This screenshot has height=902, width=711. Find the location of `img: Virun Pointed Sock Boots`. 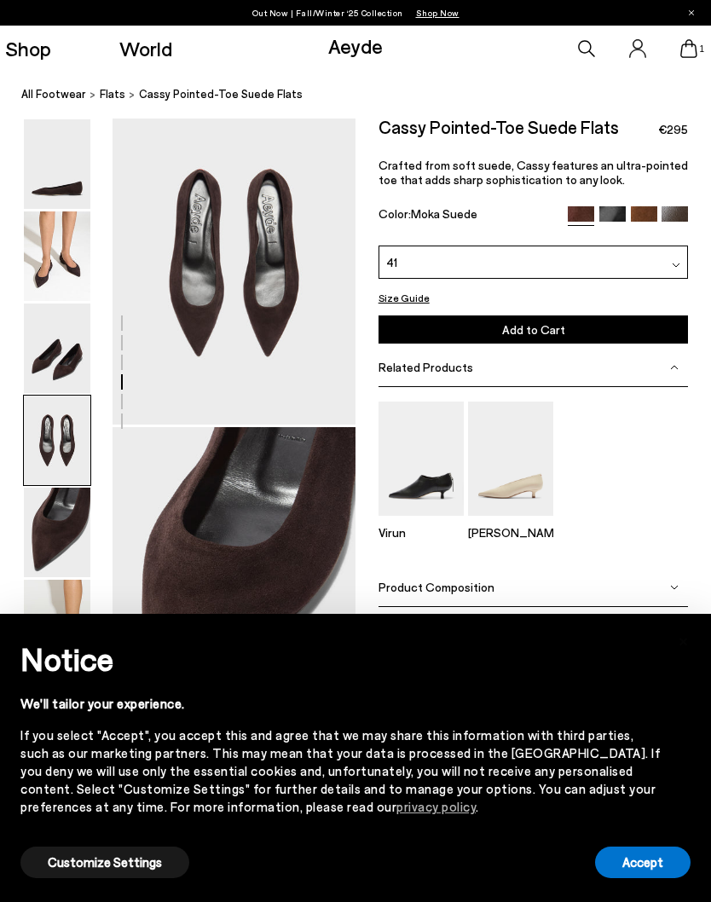

img: Virun Pointed Sock Boots is located at coordinates (421, 458).